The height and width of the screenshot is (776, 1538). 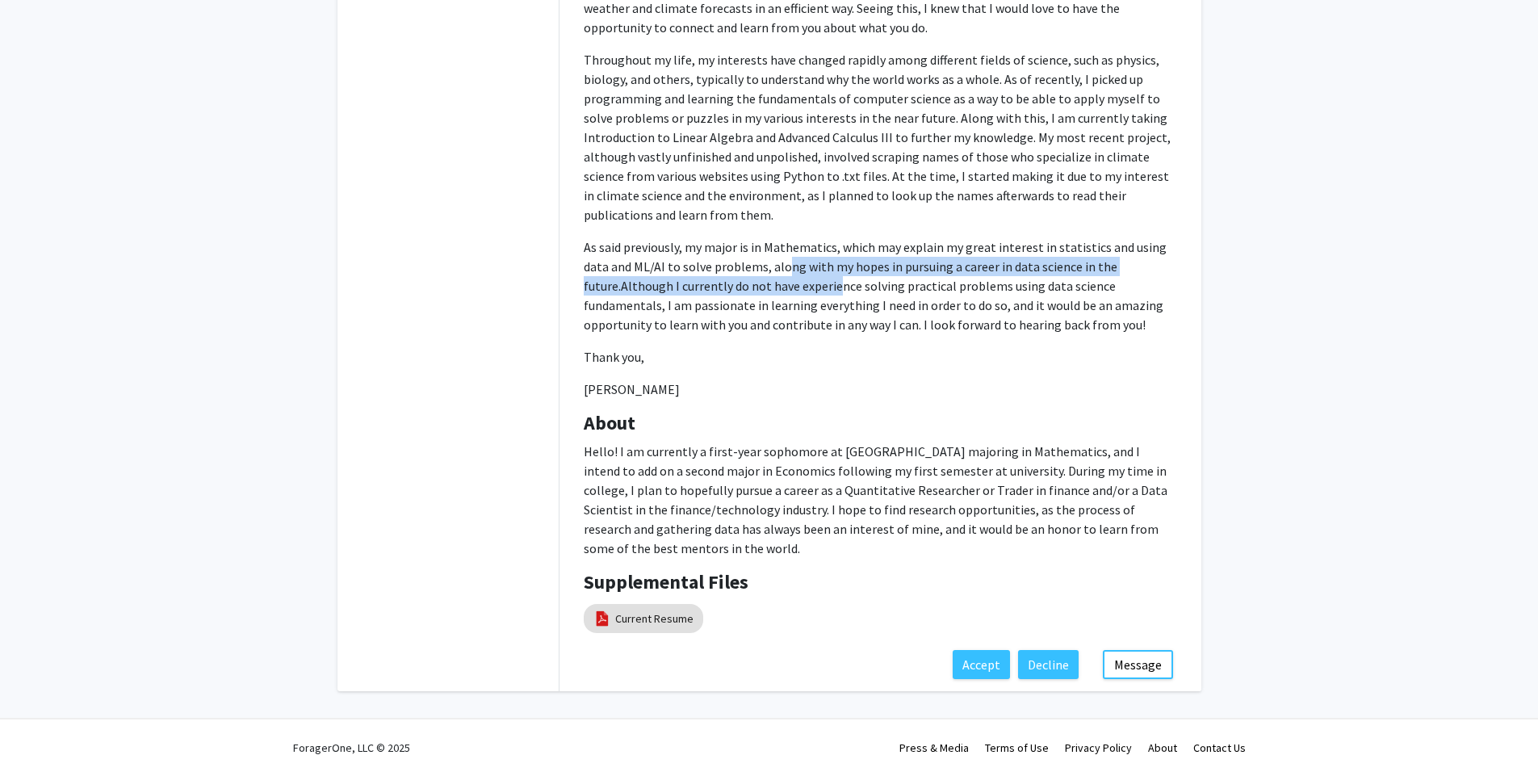 I want to click on a: Contact Us, so click(x=1219, y=748).